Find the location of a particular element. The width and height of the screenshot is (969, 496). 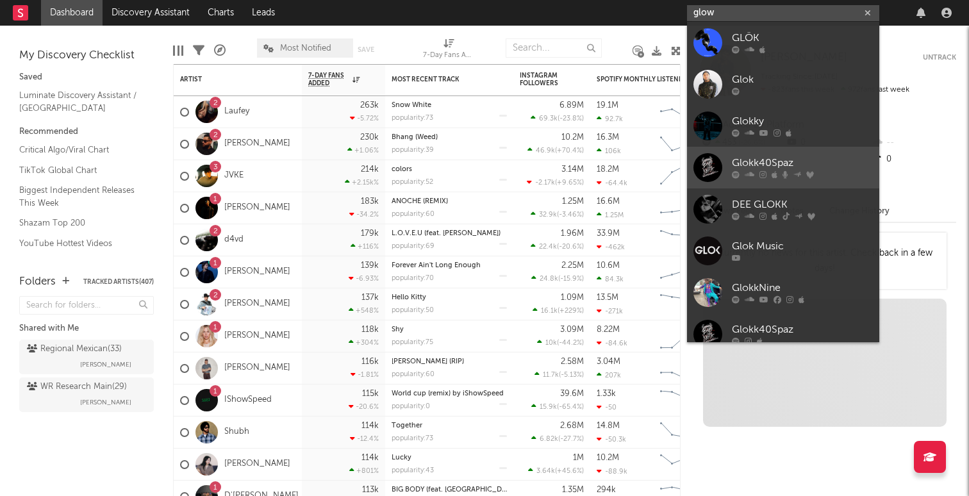

div: 263k is located at coordinates (369, 105).